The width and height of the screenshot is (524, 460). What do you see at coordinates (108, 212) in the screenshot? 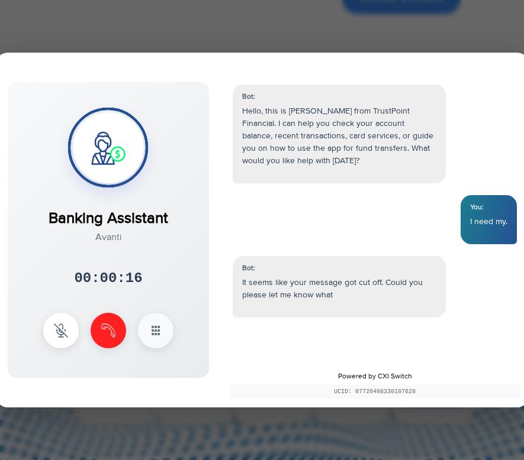
I see `div: Banking Assistant` at bounding box center [108, 212].